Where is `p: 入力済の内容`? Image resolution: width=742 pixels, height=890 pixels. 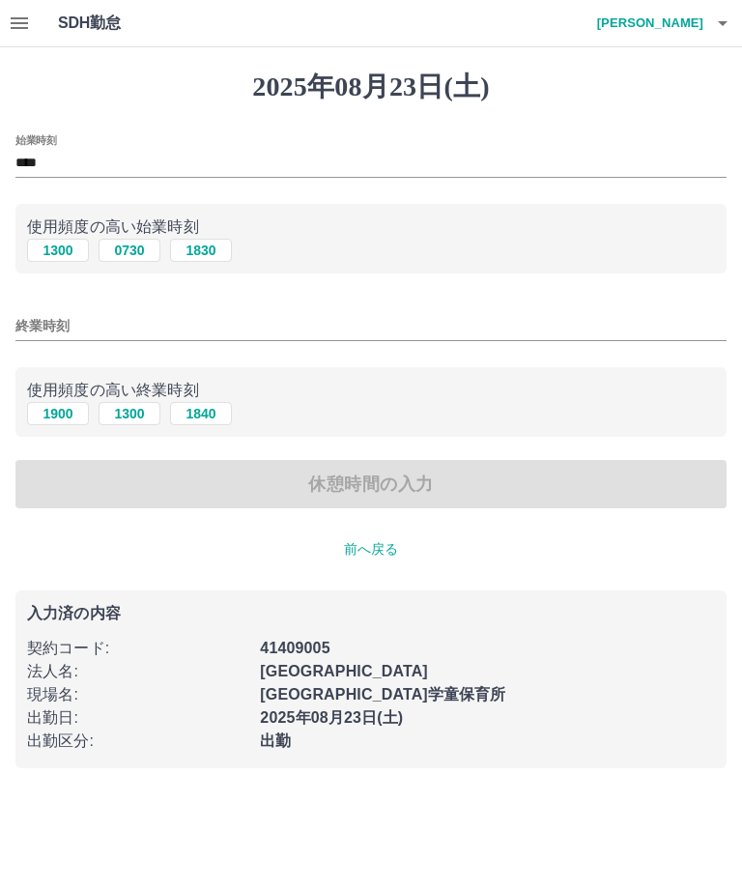 p: 入力済の内容 is located at coordinates (371, 613).